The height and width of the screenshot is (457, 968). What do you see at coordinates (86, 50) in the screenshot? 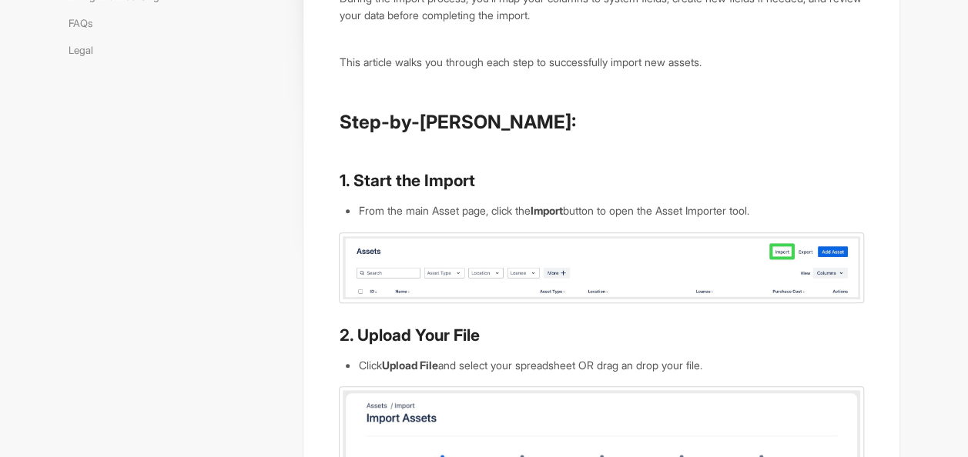
I see `a: Legal` at bounding box center [86, 50].